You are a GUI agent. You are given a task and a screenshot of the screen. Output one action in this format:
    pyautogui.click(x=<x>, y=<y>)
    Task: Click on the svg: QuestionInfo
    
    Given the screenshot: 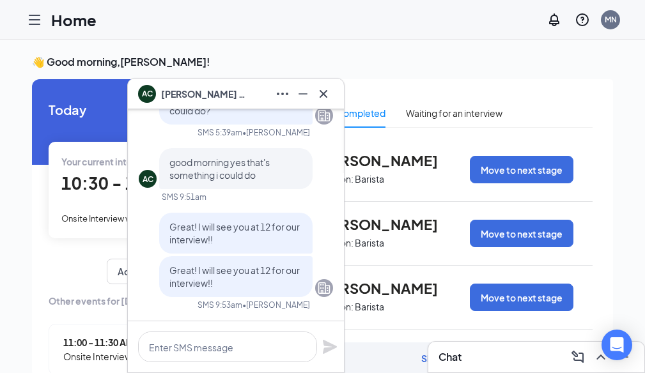 What is the action you would take?
    pyautogui.click(x=582, y=20)
    